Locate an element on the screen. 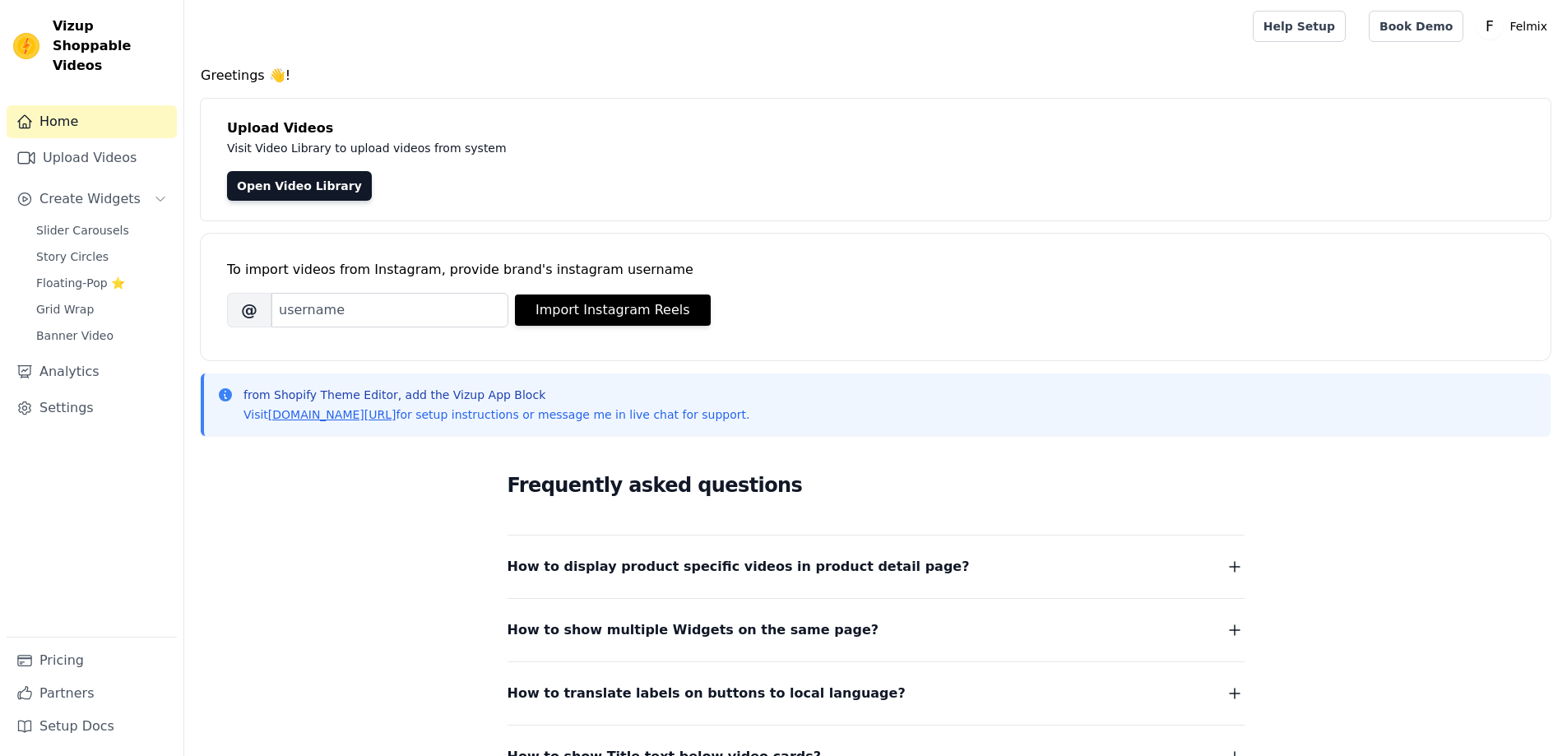 The width and height of the screenshot is (1567, 756). a: Home is located at coordinates (91, 122).